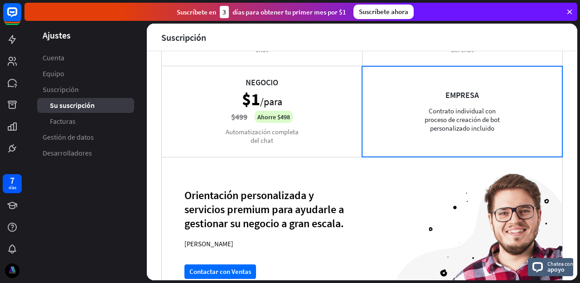  What do you see at coordinates (383, 11) in the screenshot?
I see `font: Suscríbete ahora` at bounding box center [383, 11].